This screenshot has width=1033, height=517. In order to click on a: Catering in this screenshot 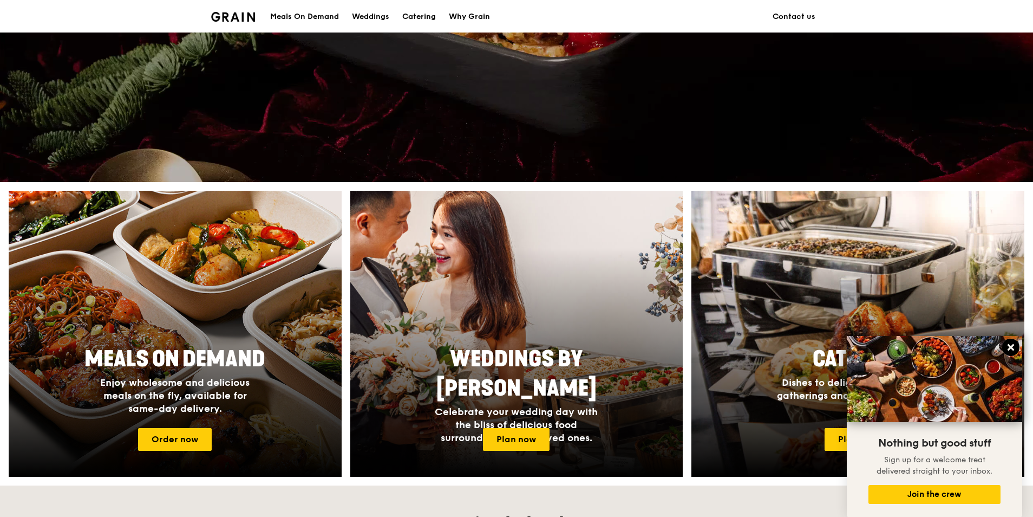, I will do `click(419, 17)`.